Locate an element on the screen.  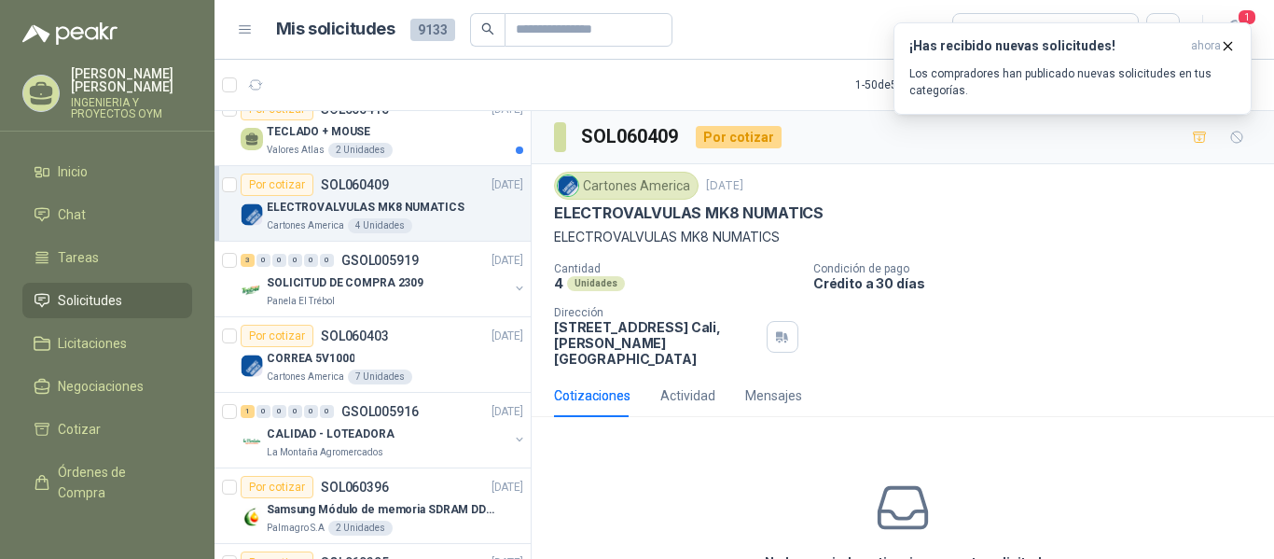
p: Crédito a 30 días is located at coordinates (1040, 283).